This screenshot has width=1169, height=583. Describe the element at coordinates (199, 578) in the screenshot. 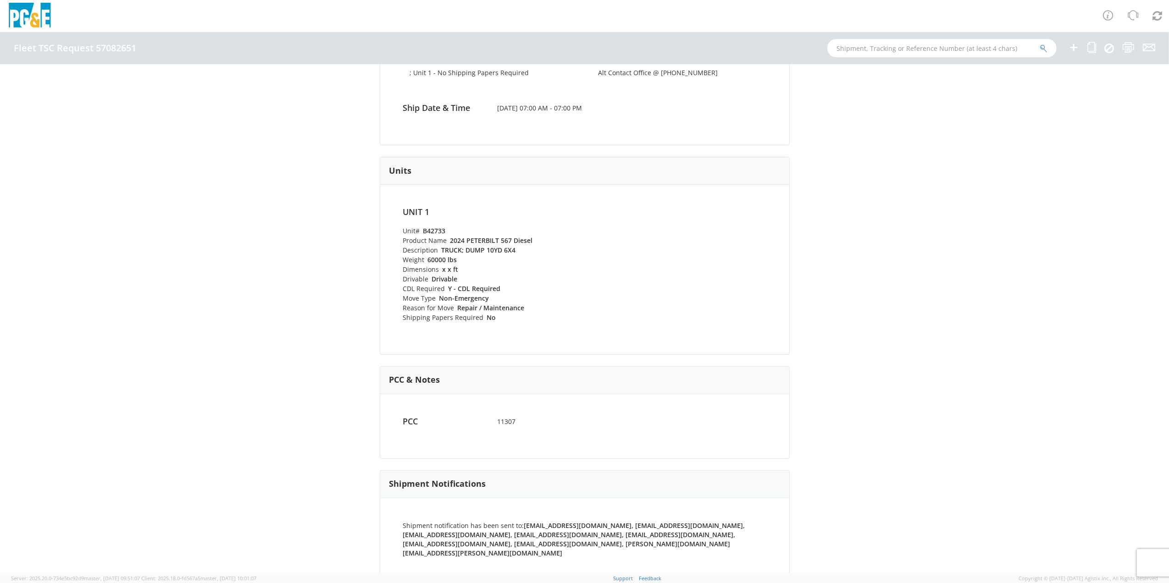

I see `span: Client: 2025.18.0-fd567a5` at that location.